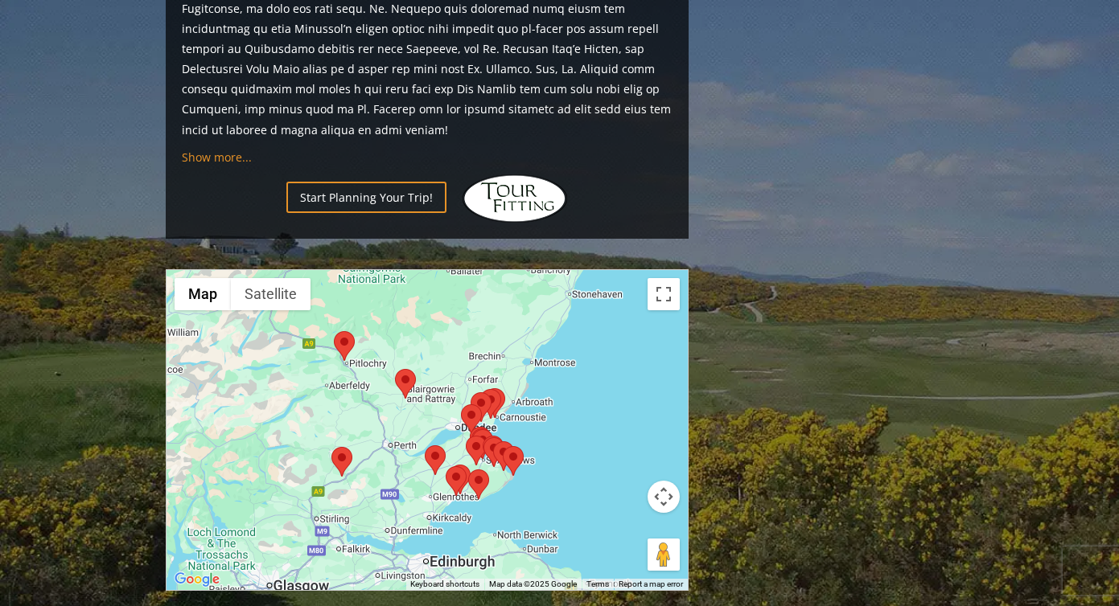 The image size is (1119, 606). Describe the element at coordinates (664, 555) in the screenshot. I see `button: Drag Pegman onto the map to open Street View` at that location.